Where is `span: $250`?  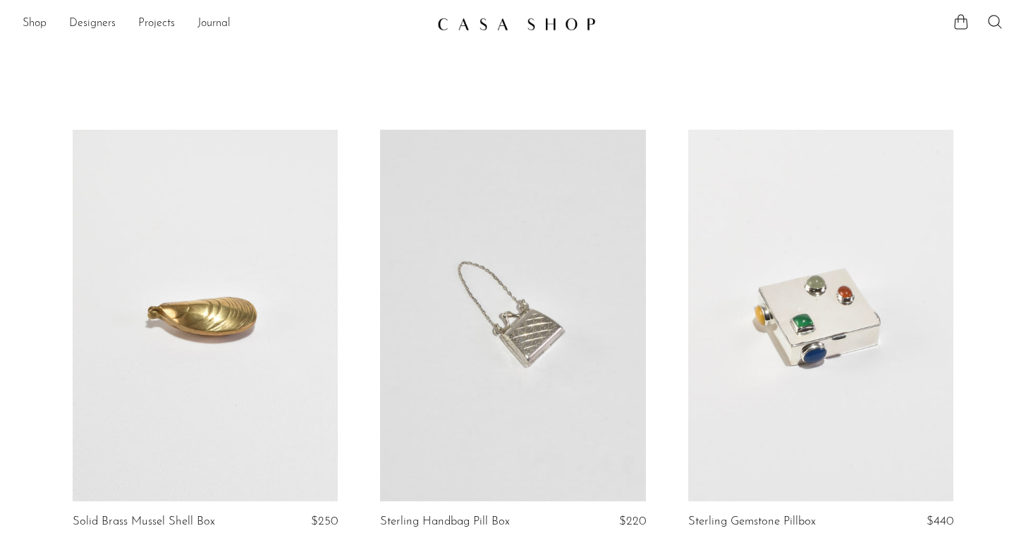 span: $250 is located at coordinates (324, 521).